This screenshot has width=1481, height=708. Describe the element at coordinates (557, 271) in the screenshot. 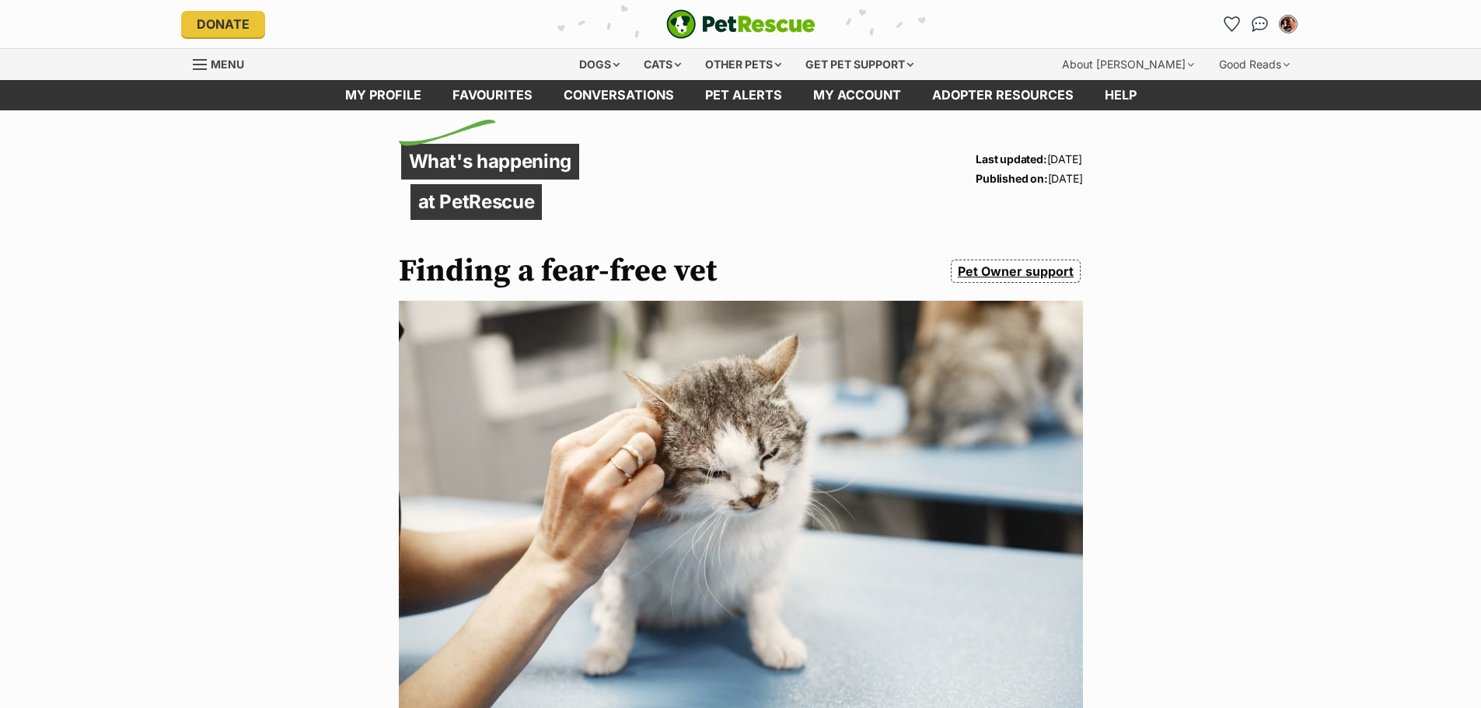

I see `h1: Finding a fear-free vet` at that location.